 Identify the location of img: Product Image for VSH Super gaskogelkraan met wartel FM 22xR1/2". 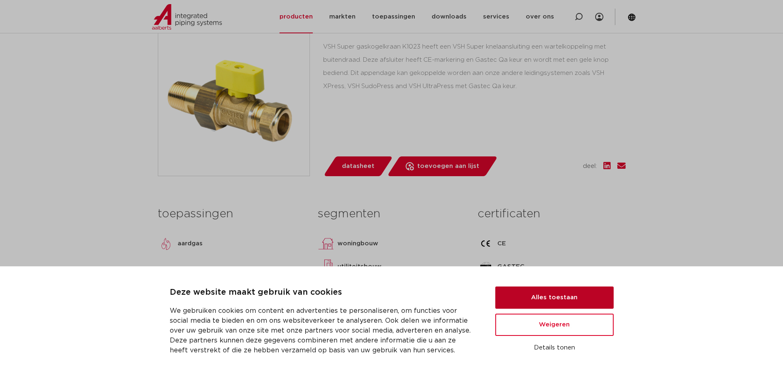
(234, 100).